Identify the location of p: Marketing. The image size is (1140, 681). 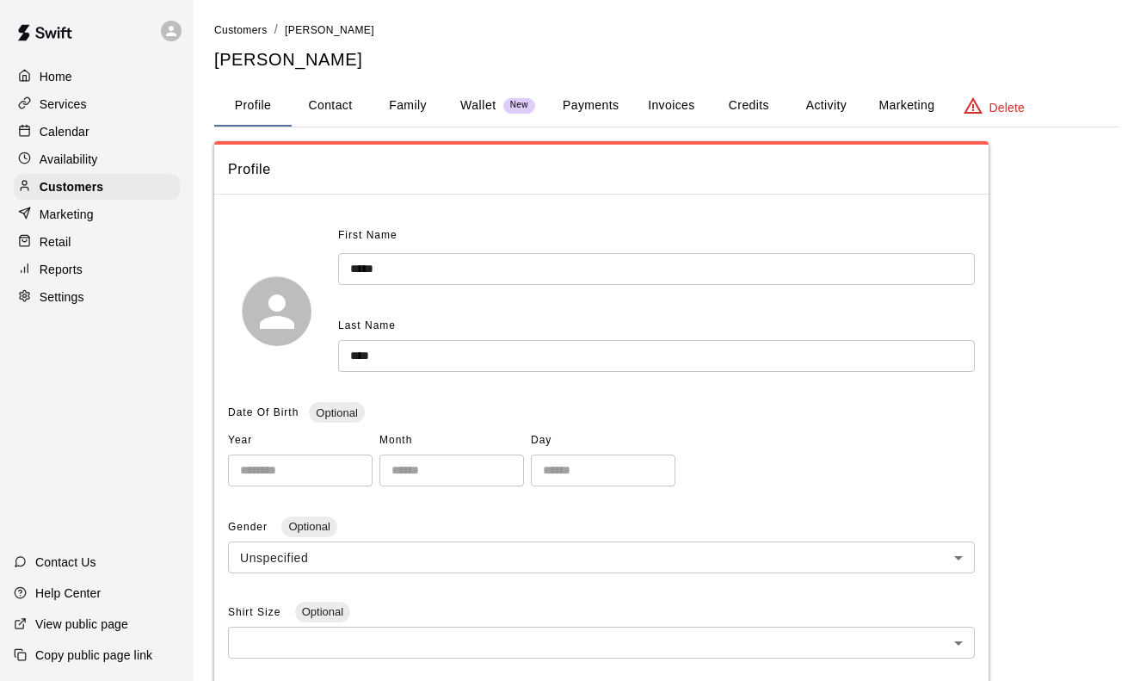
(66, 214).